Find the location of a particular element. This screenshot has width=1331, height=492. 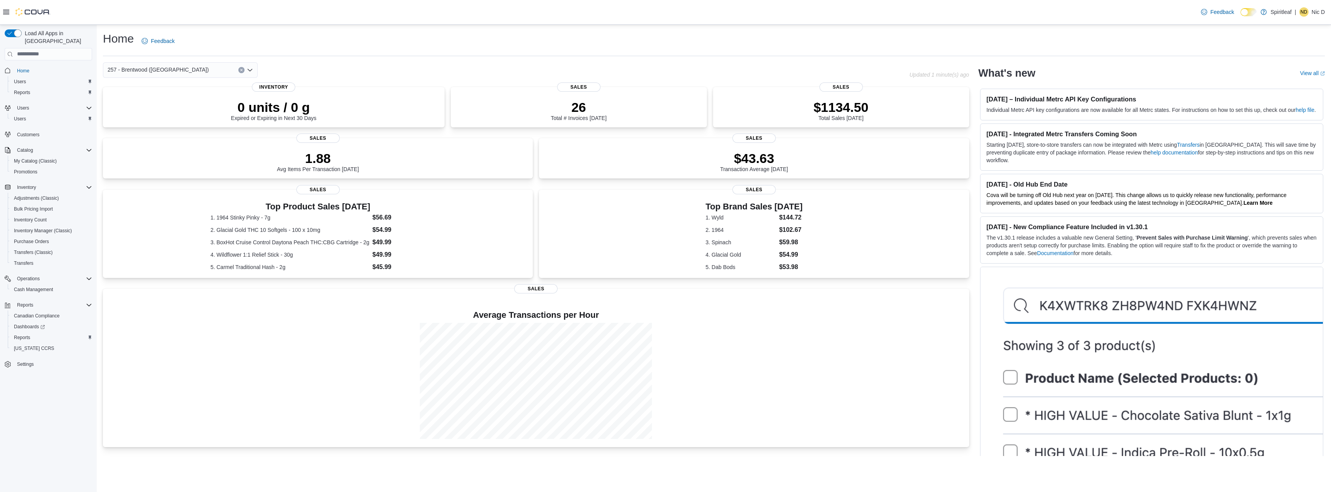

a: Purchase Orders is located at coordinates (31, 241).